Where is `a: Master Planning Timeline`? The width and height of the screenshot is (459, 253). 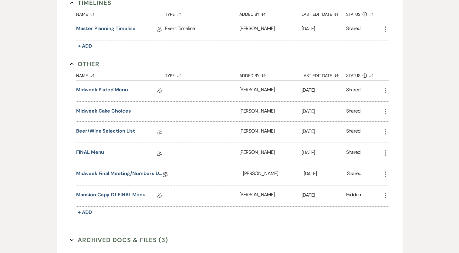 a: Master Planning Timeline is located at coordinates (106, 29).